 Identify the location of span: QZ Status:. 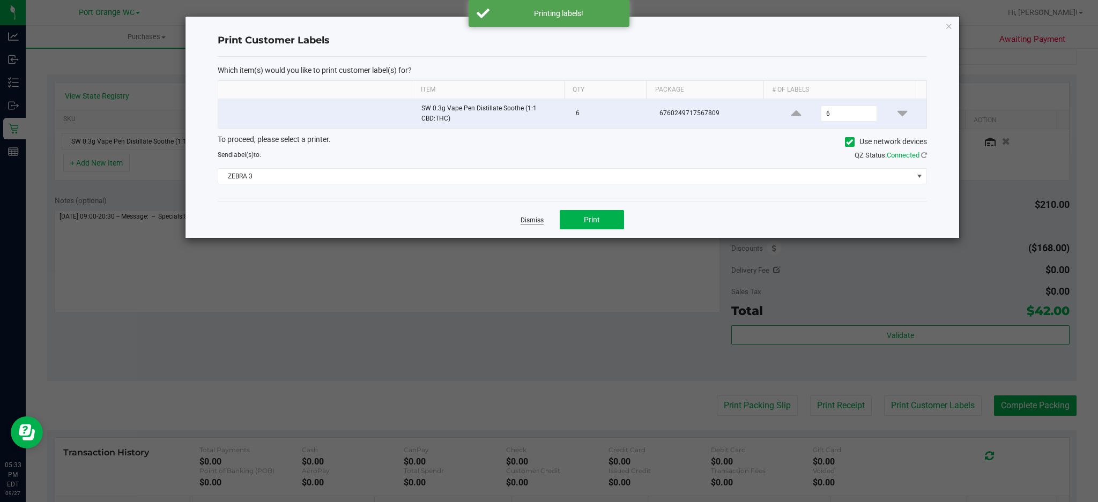
(890, 155).